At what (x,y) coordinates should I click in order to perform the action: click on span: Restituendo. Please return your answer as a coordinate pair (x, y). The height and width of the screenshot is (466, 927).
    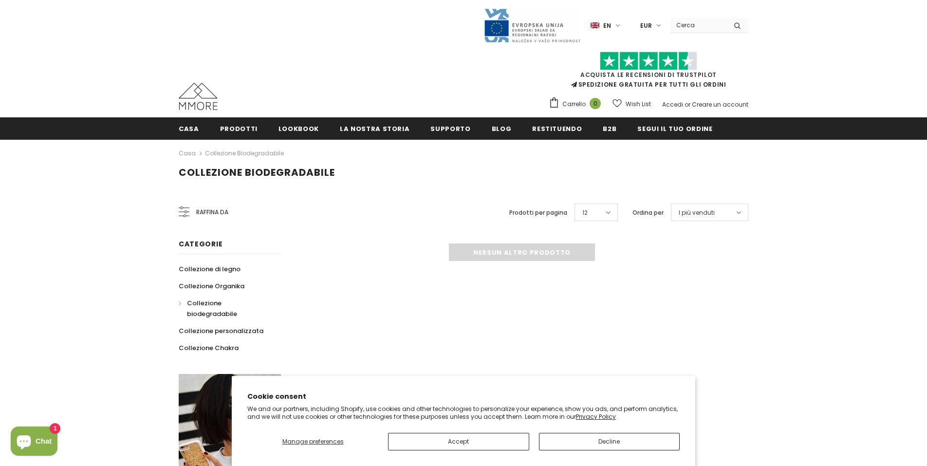
    Looking at the image, I should click on (557, 129).